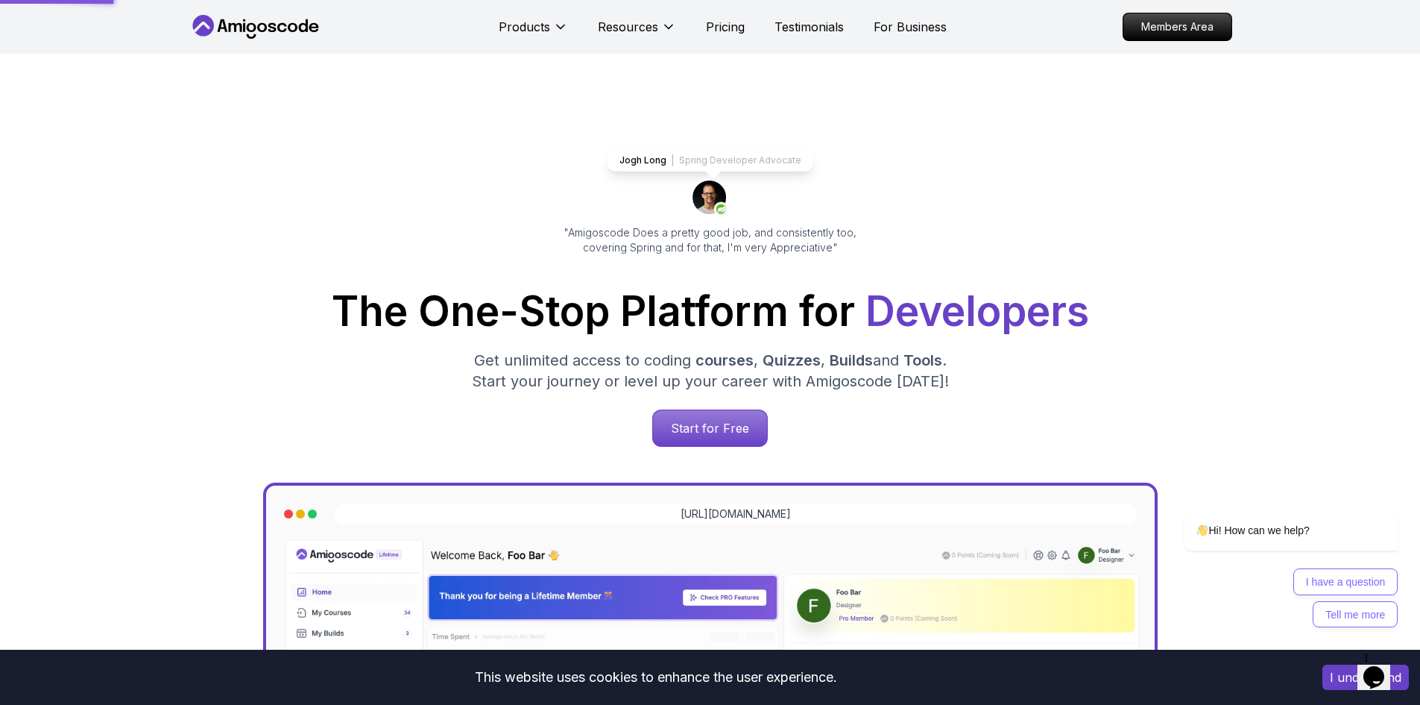  Describe the element at coordinates (524, 27) in the screenshot. I see `p: Products` at that location.